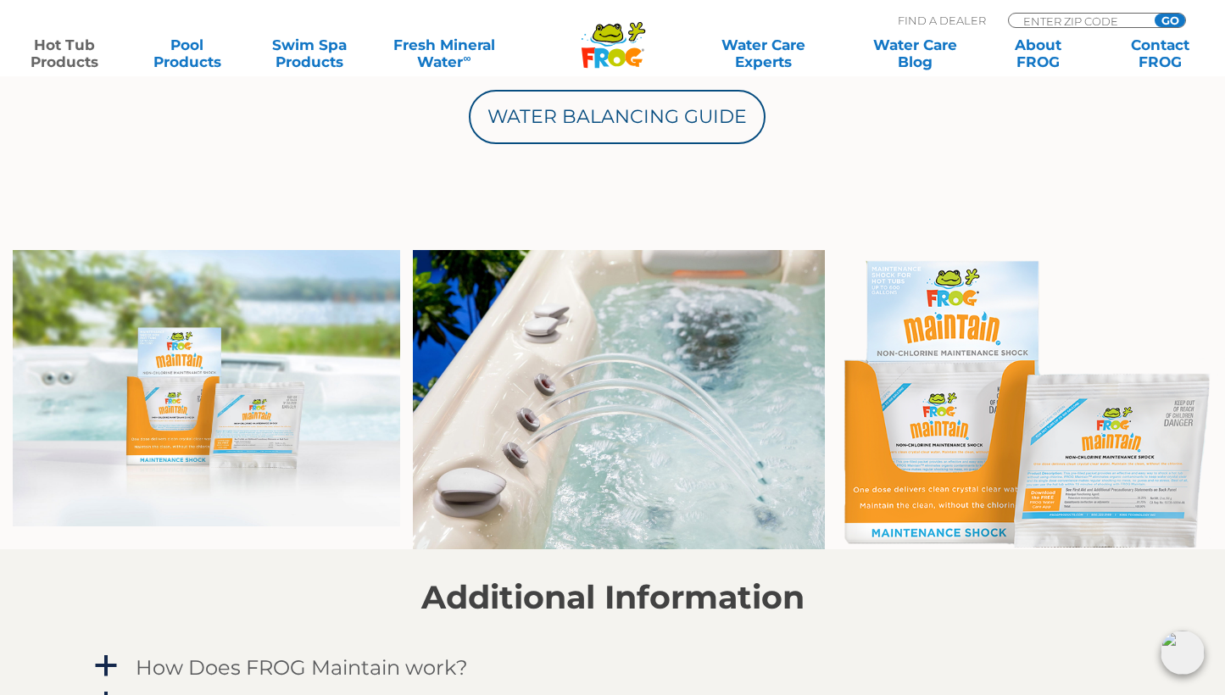  Describe the element at coordinates (619, 399) in the screenshot. I see `img: Jacuzzi` at that location.